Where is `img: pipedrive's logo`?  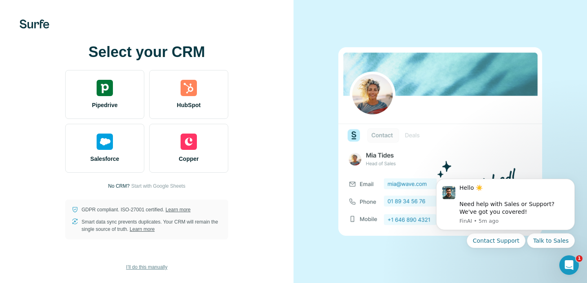
img: pipedrive's logo is located at coordinates (105, 88).